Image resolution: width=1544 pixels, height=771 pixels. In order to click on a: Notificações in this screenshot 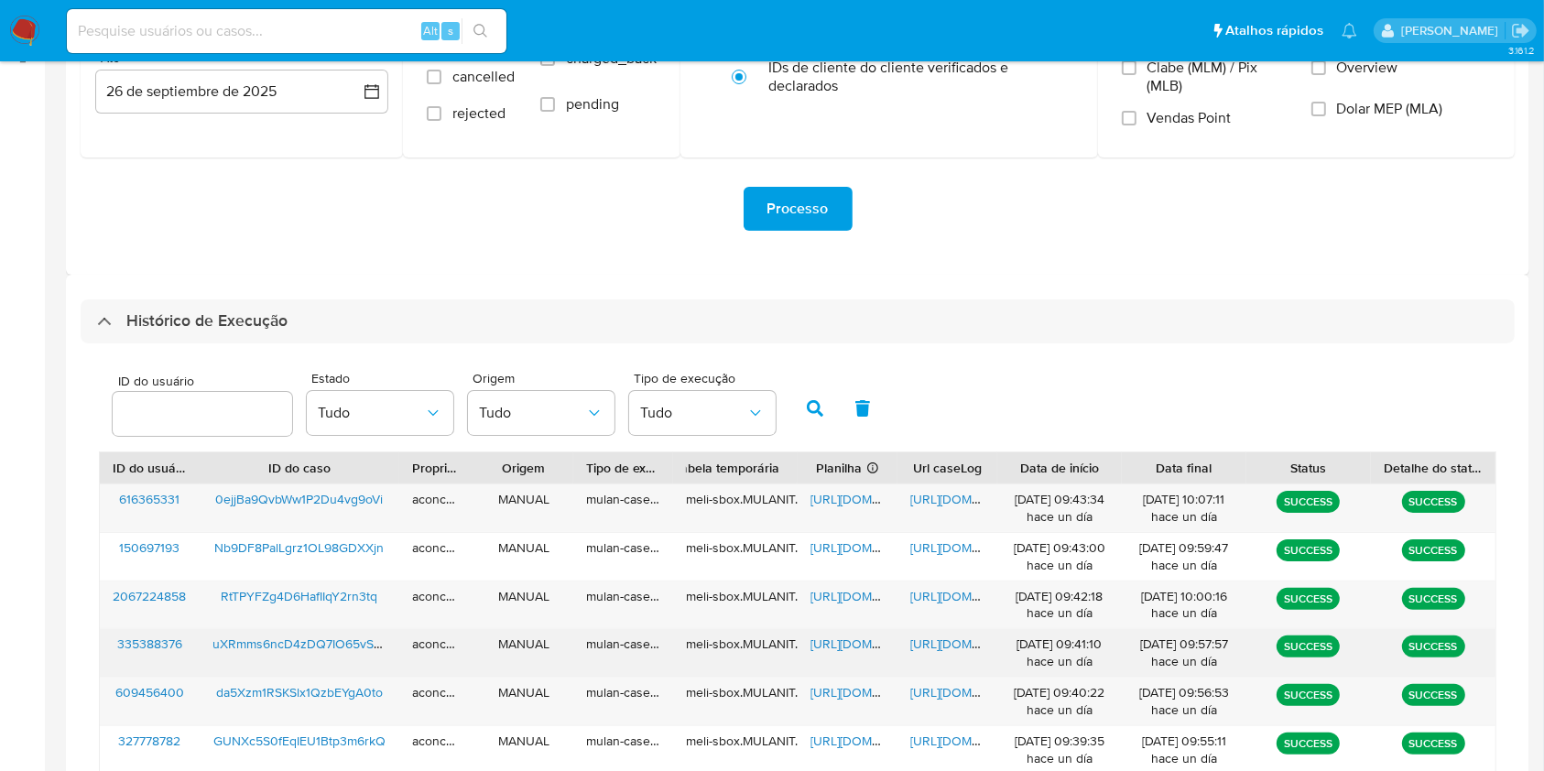, I will do `click(1349, 30)`.